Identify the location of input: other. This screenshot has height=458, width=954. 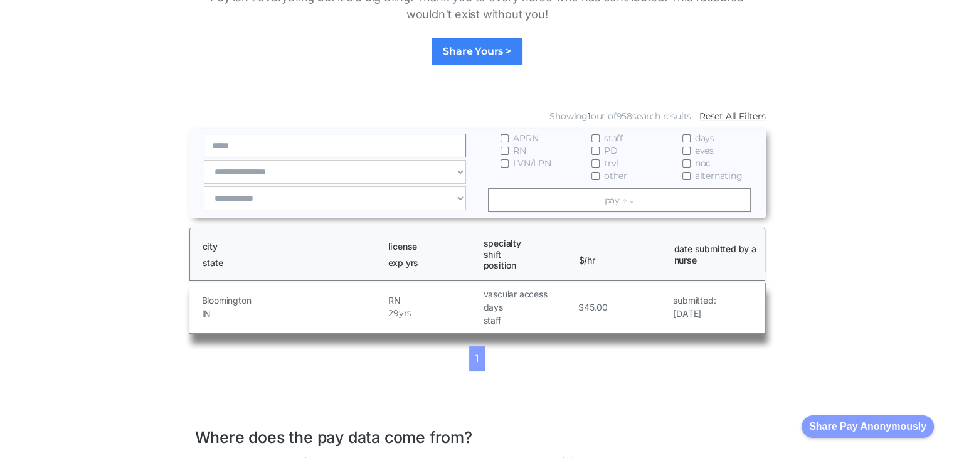
(595, 176).